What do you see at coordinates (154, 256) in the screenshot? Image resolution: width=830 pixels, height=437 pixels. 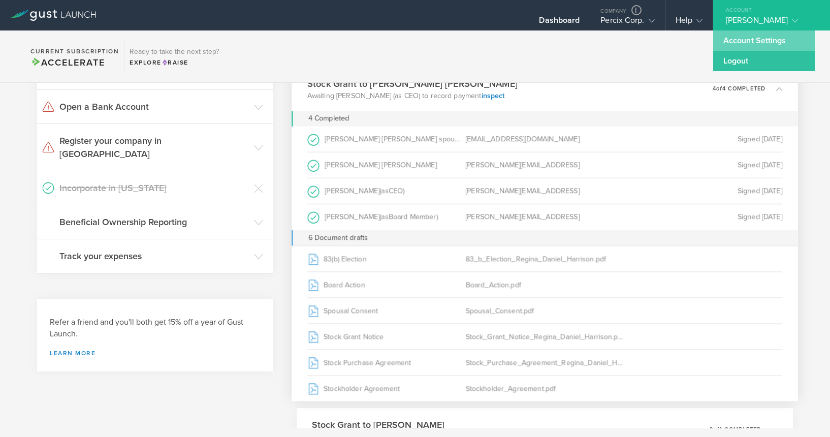 I see `h3: Track your expenses` at bounding box center [154, 256].